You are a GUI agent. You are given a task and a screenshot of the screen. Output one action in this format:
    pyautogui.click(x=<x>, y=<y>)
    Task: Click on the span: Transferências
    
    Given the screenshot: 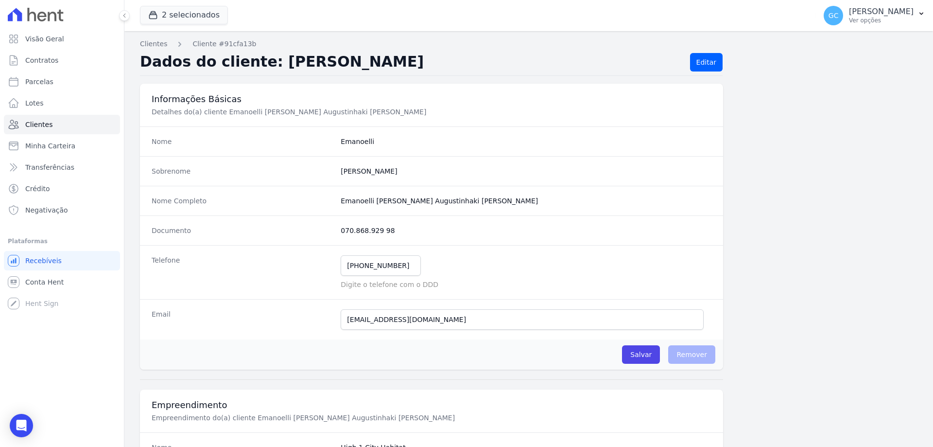 What is the action you would take?
    pyautogui.click(x=50, y=167)
    